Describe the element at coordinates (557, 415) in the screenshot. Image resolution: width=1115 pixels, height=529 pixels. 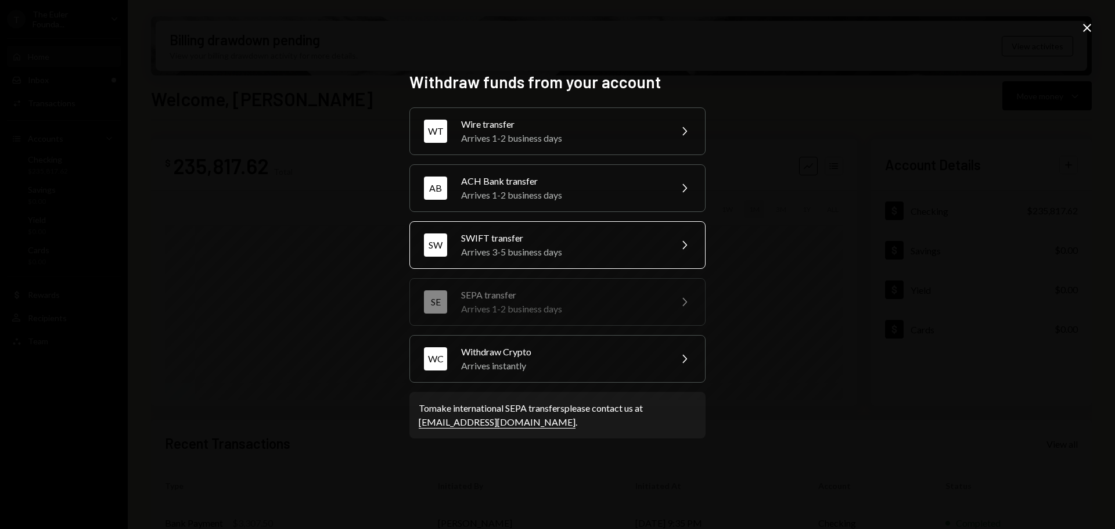
I see `div: To make international SEPA transfers please contact us at .` at that location.